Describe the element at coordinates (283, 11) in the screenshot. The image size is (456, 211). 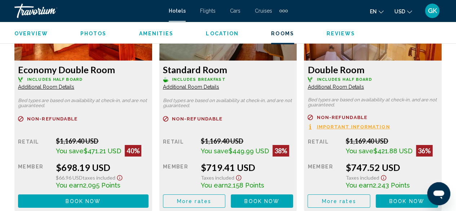
I see `button: Extra navigation items` at that location.